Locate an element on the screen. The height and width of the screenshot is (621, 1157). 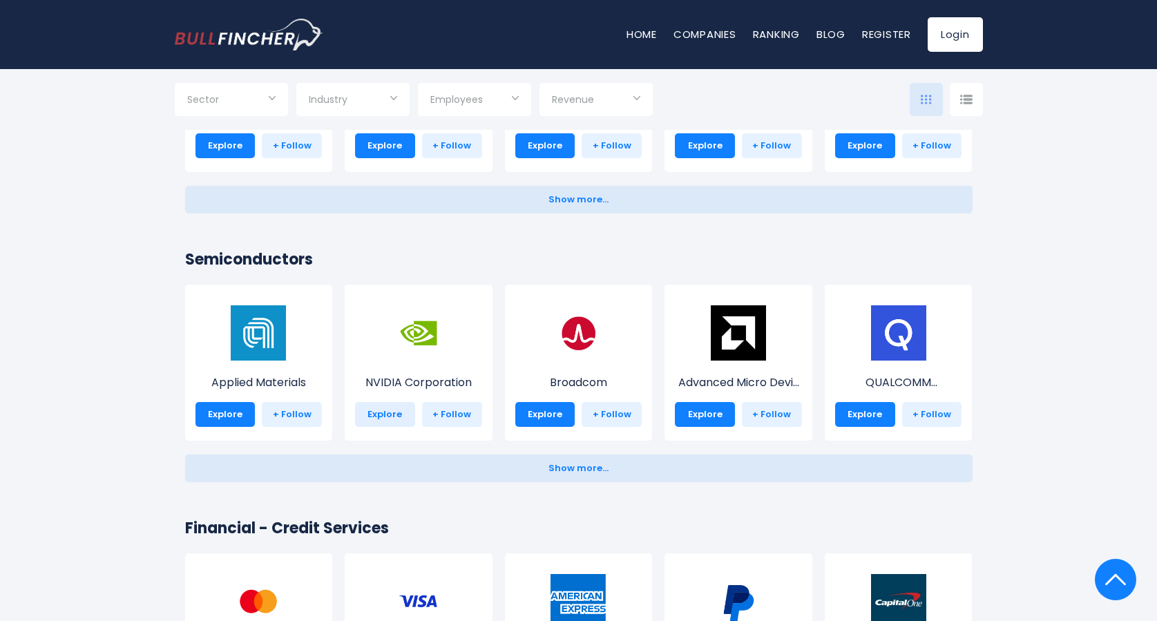
img: icon-comp-list-view.svg is located at coordinates (966, 99).